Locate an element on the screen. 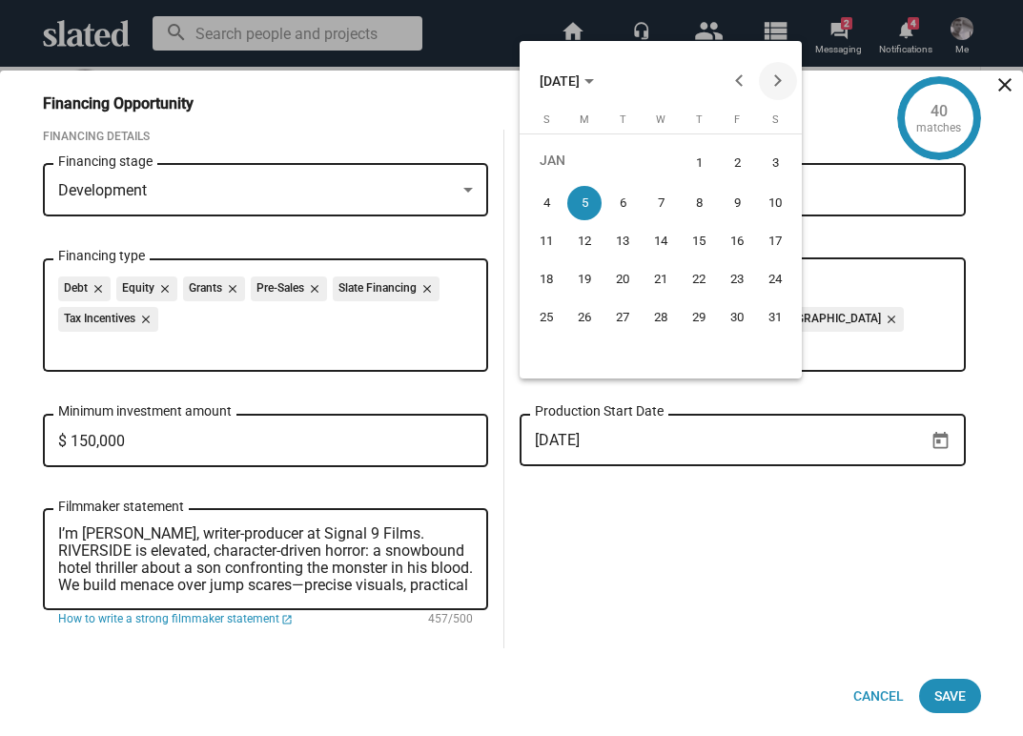 This screenshot has width=1023, height=736. div: 2 is located at coordinates (737, 162).